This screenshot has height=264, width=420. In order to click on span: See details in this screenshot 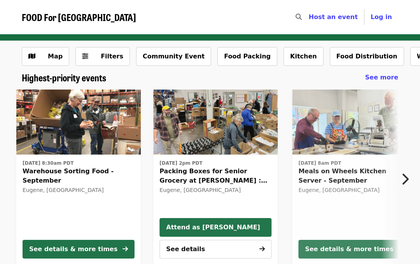, I will do `click(186, 249)`.